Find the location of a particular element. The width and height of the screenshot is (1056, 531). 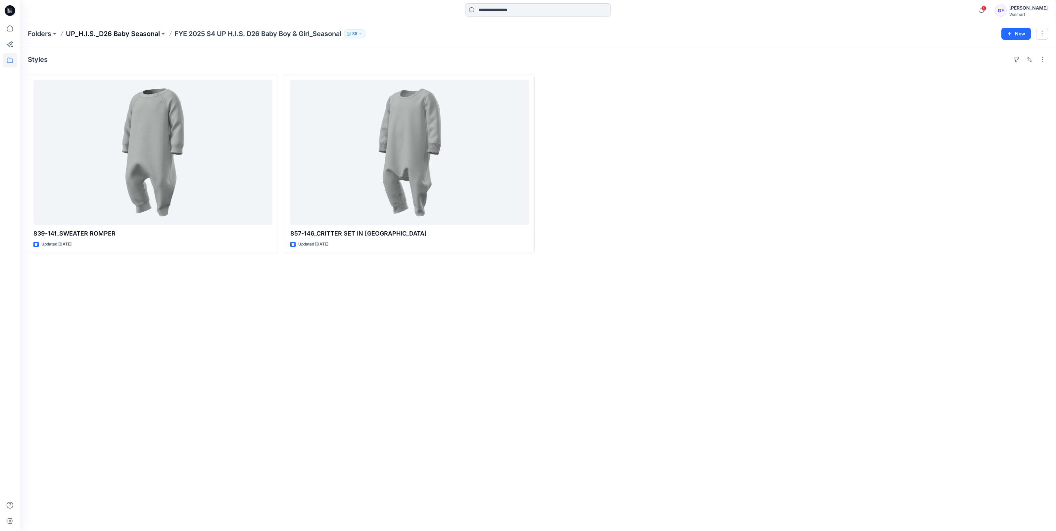

a: 839-141_SWEATER ROMPER is located at coordinates (153, 152).